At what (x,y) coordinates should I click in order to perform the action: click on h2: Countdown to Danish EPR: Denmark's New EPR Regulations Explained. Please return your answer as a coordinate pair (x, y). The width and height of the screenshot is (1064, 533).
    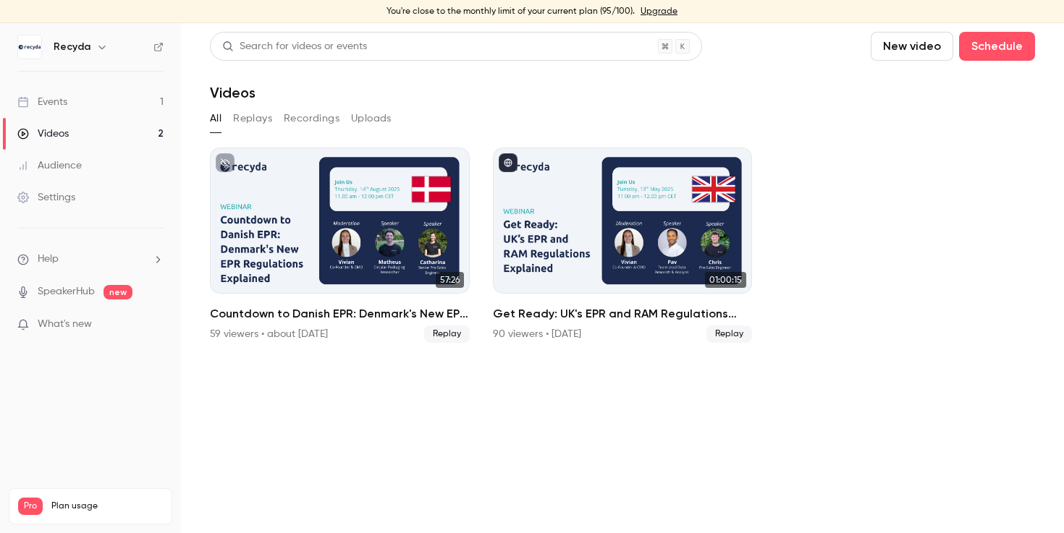
    Looking at the image, I should click on (339, 314).